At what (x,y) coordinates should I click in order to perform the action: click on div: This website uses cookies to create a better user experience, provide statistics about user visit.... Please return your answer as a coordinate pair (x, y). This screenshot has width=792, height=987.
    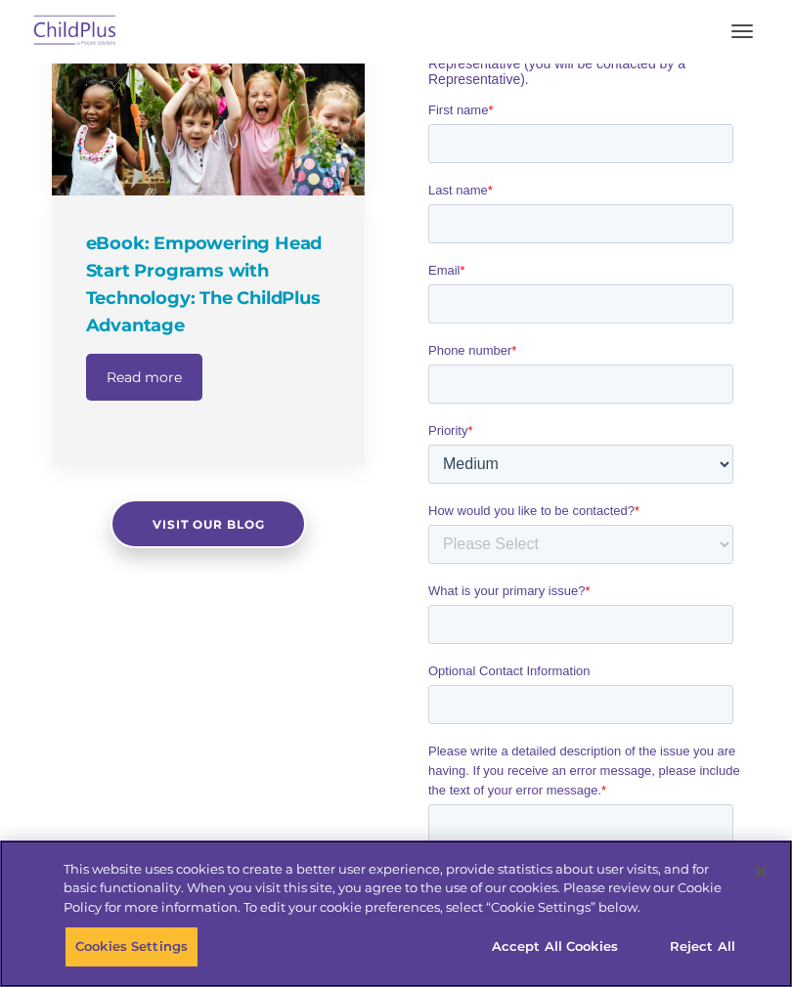
    Looking at the image, I should click on (400, 889).